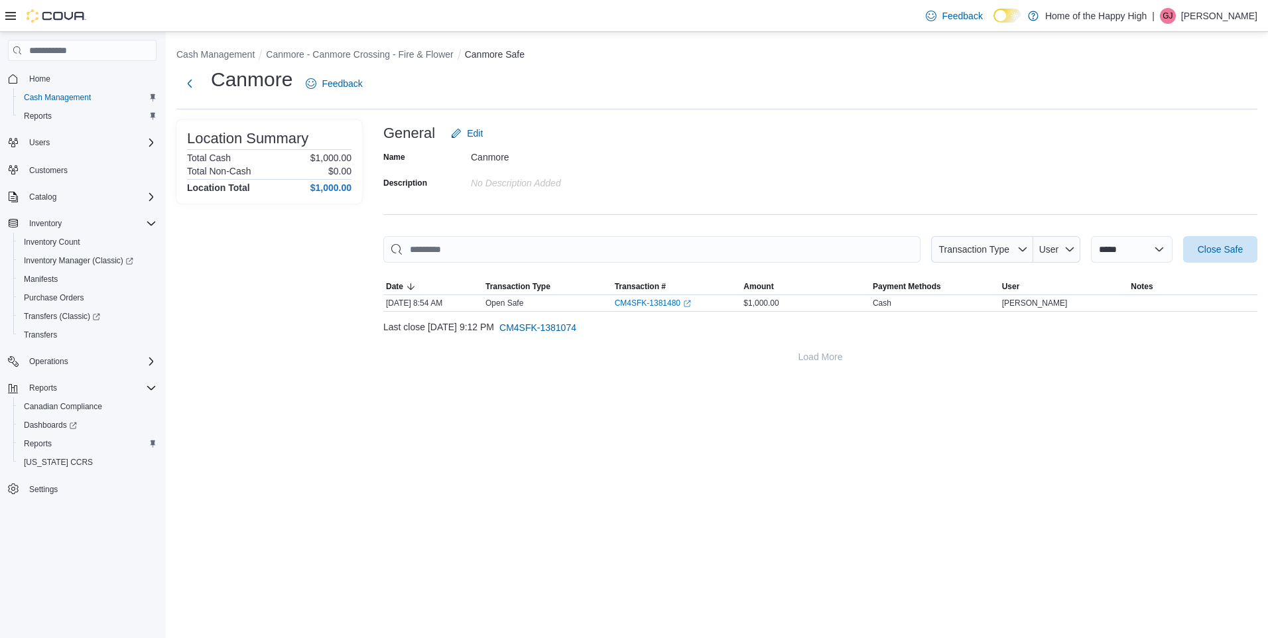  I want to click on button: Inventory Count, so click(88, 242).